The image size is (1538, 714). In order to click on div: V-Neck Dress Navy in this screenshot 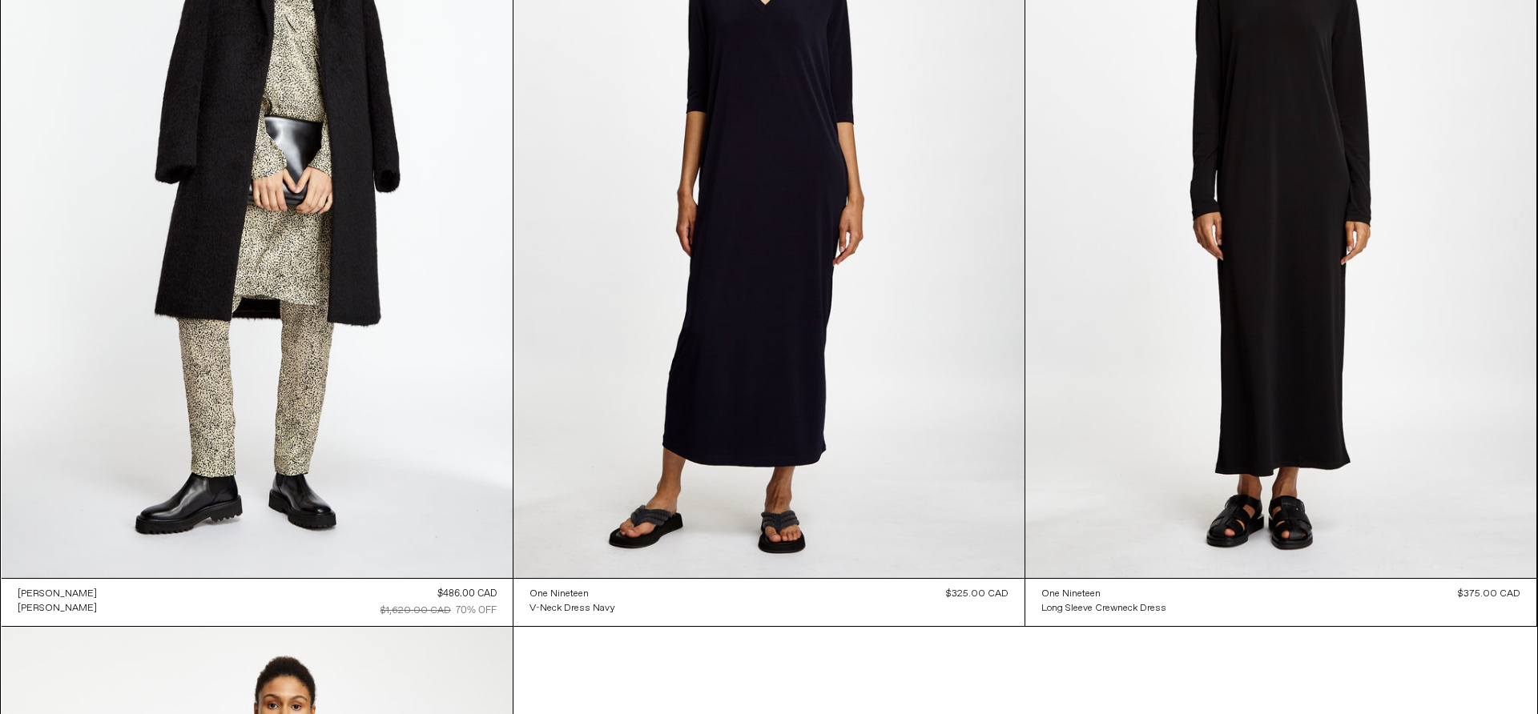, I will do `click(572, 609)`.